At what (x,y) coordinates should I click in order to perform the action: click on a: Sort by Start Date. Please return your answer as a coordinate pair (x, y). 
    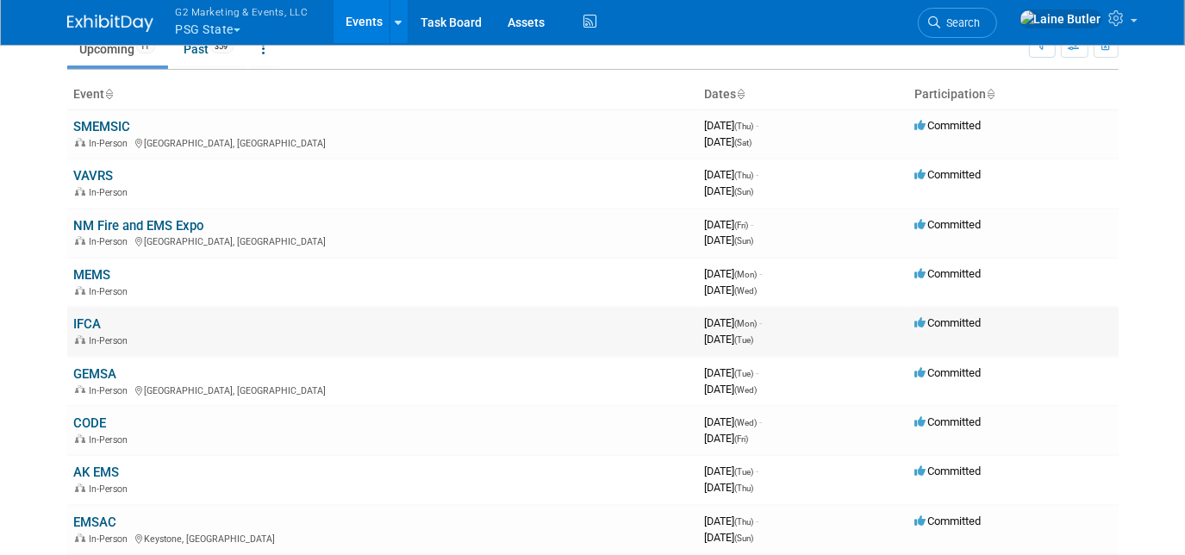
    Looking at the image, I should click on (741, 94).